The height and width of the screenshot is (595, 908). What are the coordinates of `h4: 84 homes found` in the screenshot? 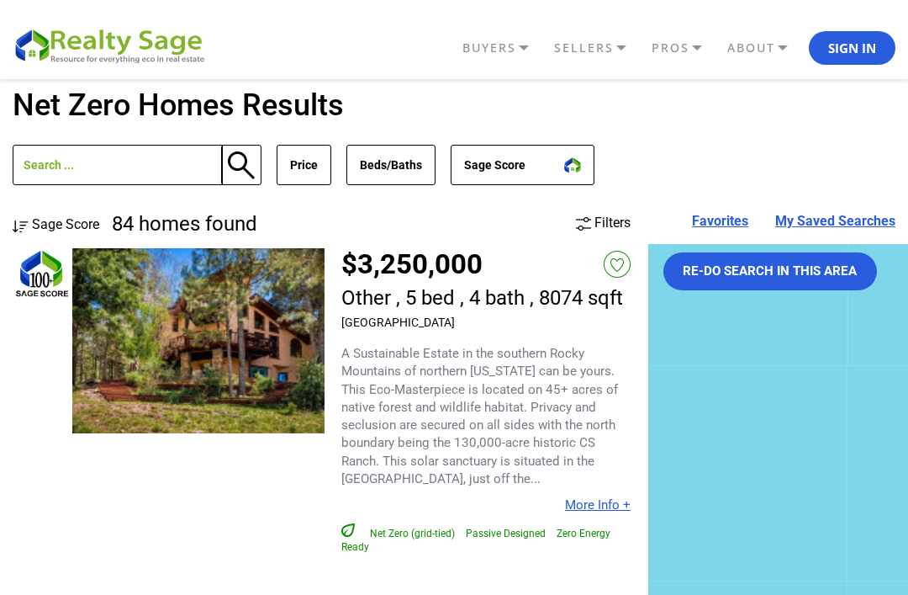 It's located at (184, 224).